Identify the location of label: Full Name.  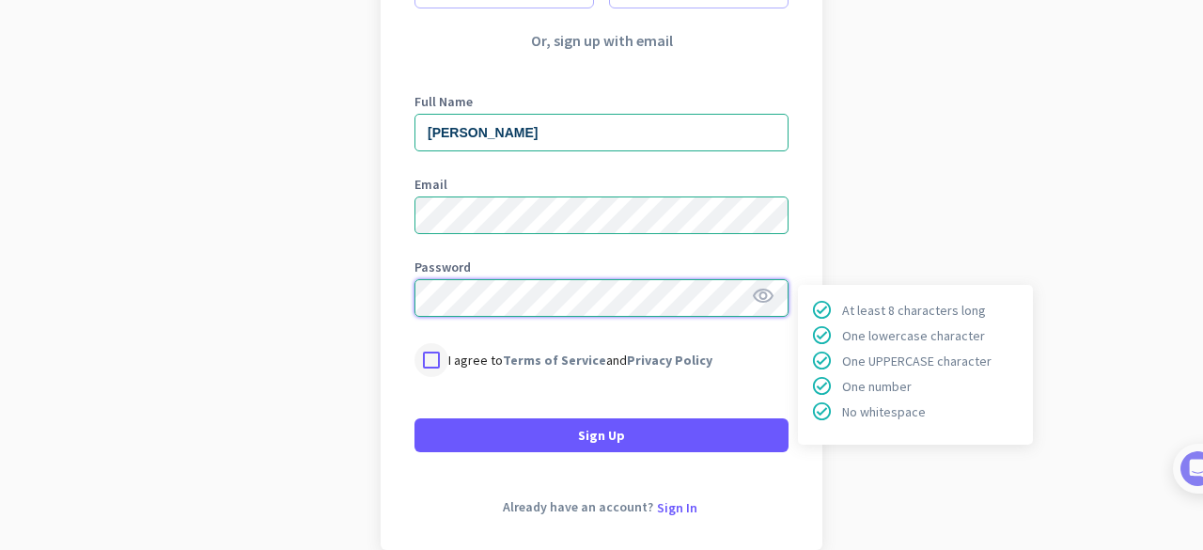
(602, 102).